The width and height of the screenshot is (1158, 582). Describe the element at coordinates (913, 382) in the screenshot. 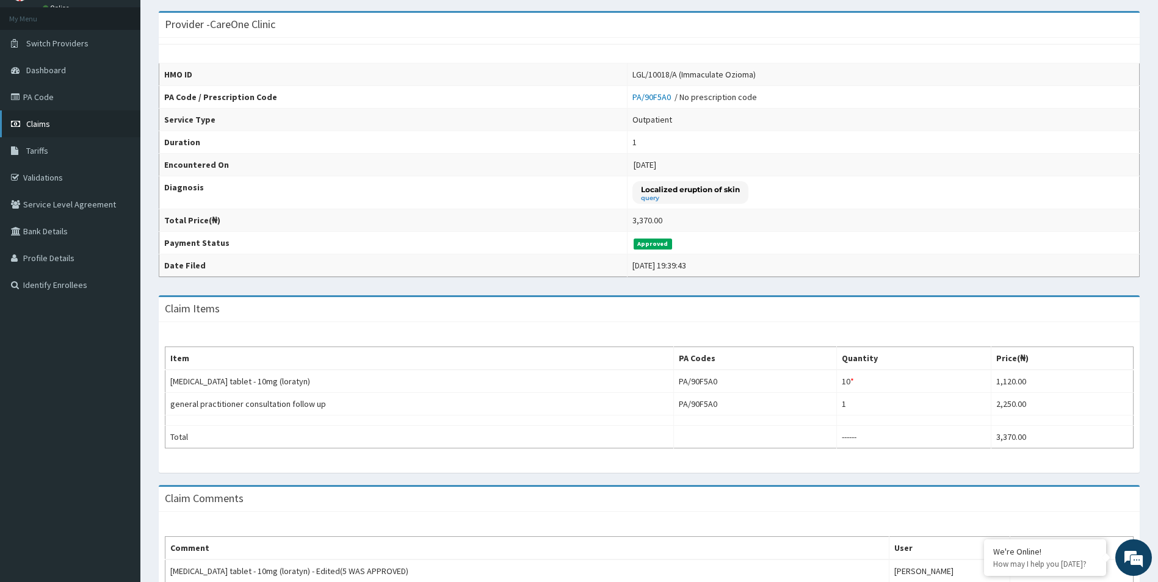

I see `td: 10` at that location.